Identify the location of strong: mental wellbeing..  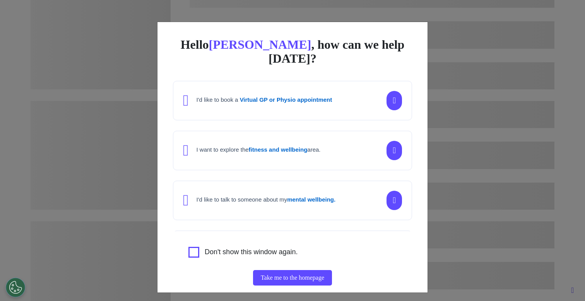
(311, 199).